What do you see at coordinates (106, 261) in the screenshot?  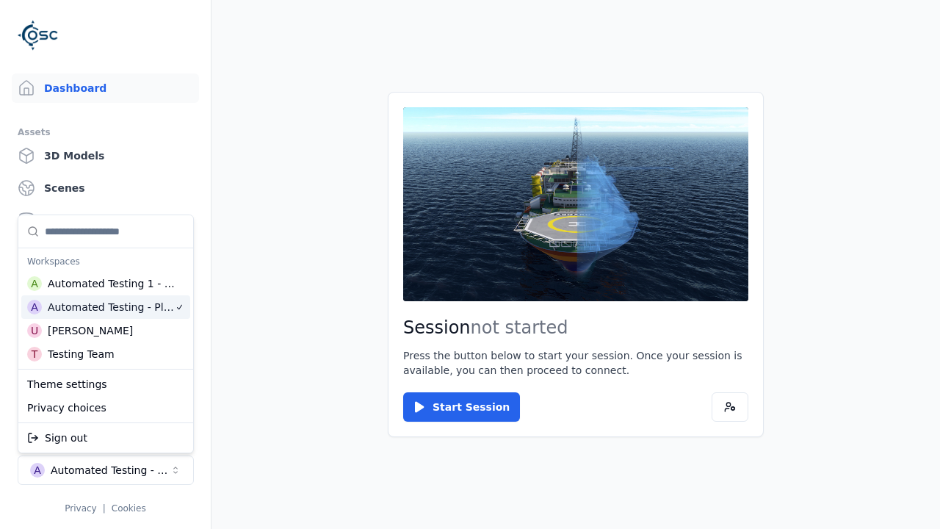 I see `div: Workspaces` at bounding box center [106, 261].